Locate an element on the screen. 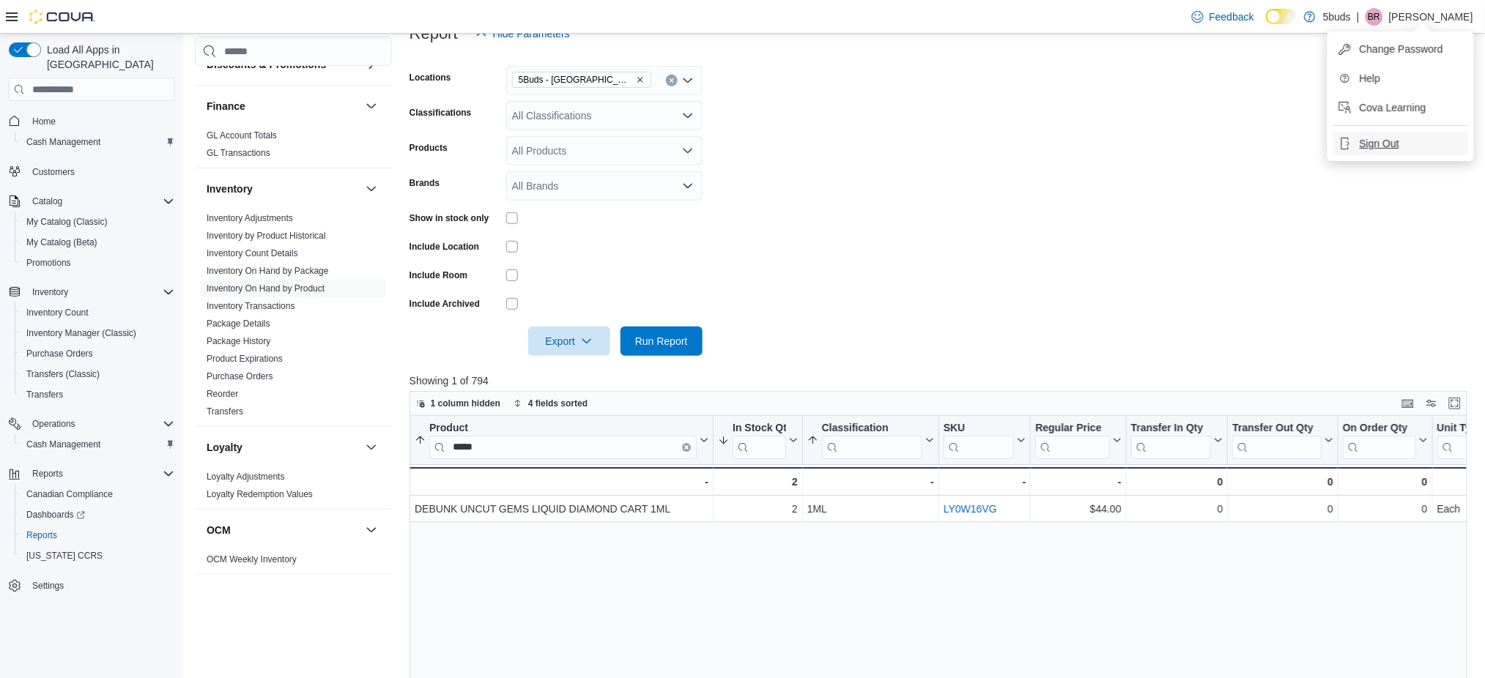  a: Loyalty Redemption Values is located at coordinates (259, 494).